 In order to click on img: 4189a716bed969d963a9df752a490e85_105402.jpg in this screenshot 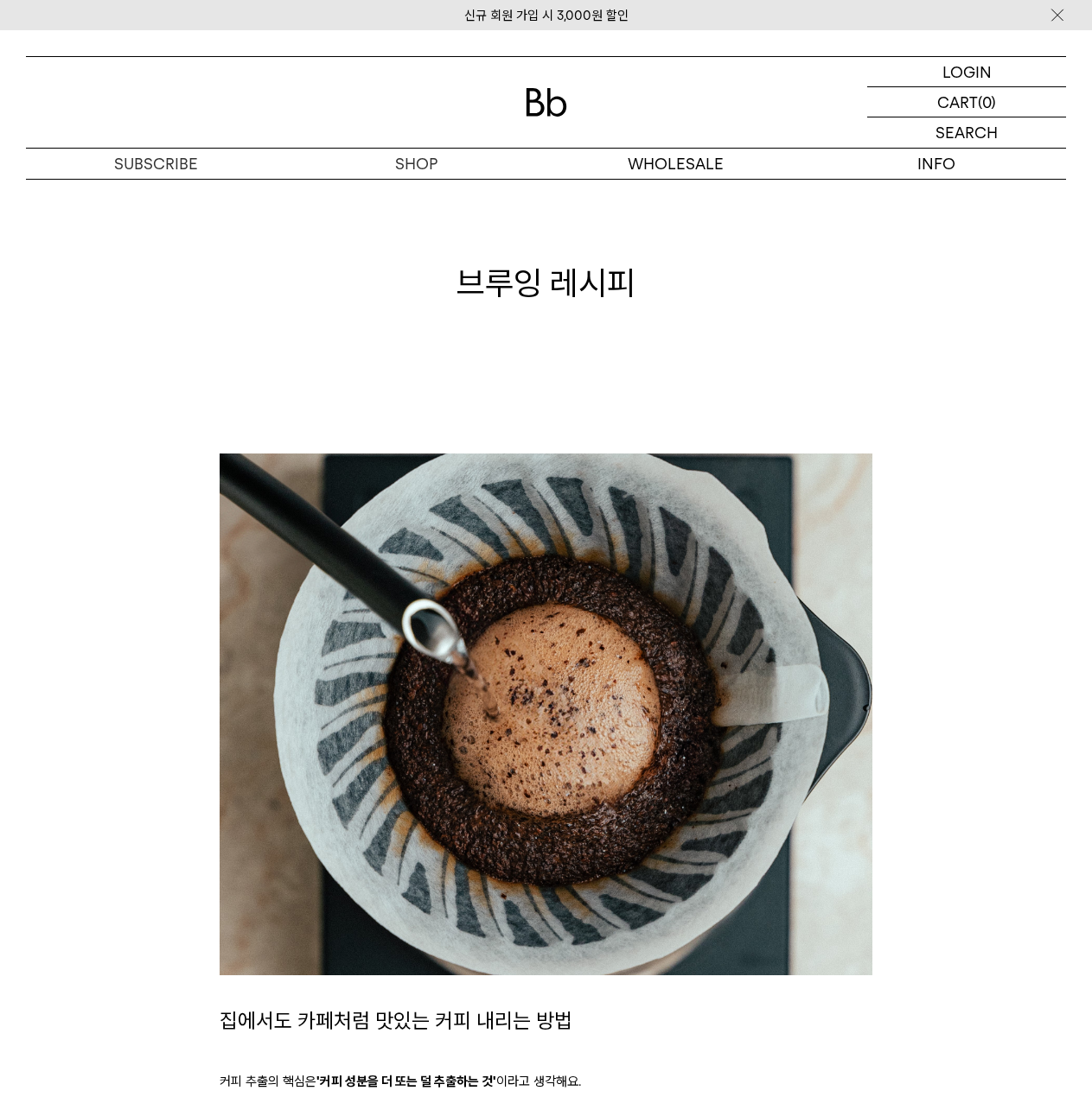, I will do `click(545, 714)`.